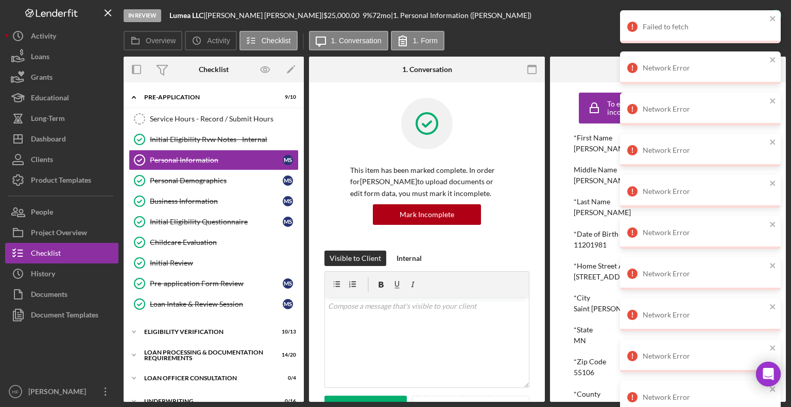 The width and height of the screenshot is (791, 407). I want to click on button: History, so click(62, 274).